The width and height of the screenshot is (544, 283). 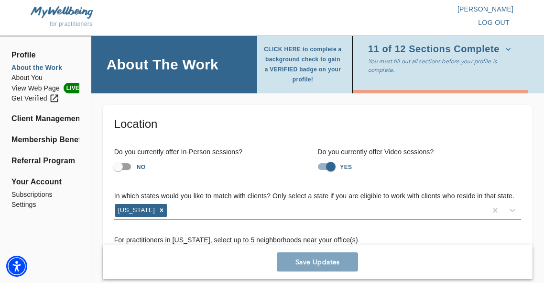 What do you see at coordinates (45, 119) in the screenshot?
I see `a: Client Management` at bounding box center [45, 119].